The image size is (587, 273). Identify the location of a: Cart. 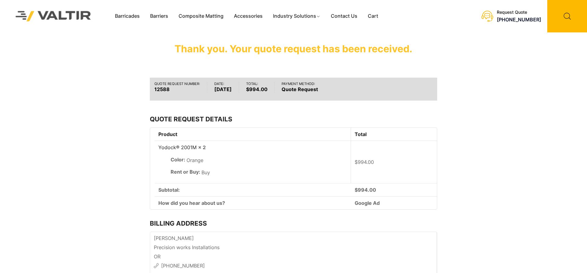
(373, 16).